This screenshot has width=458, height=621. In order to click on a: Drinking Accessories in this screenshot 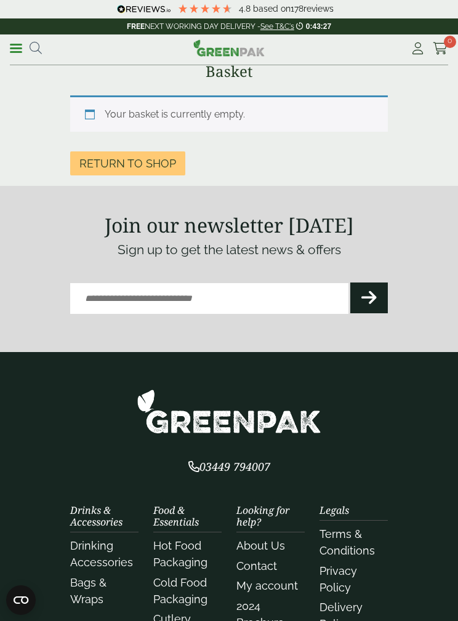, I will do `click(102, 554)`.